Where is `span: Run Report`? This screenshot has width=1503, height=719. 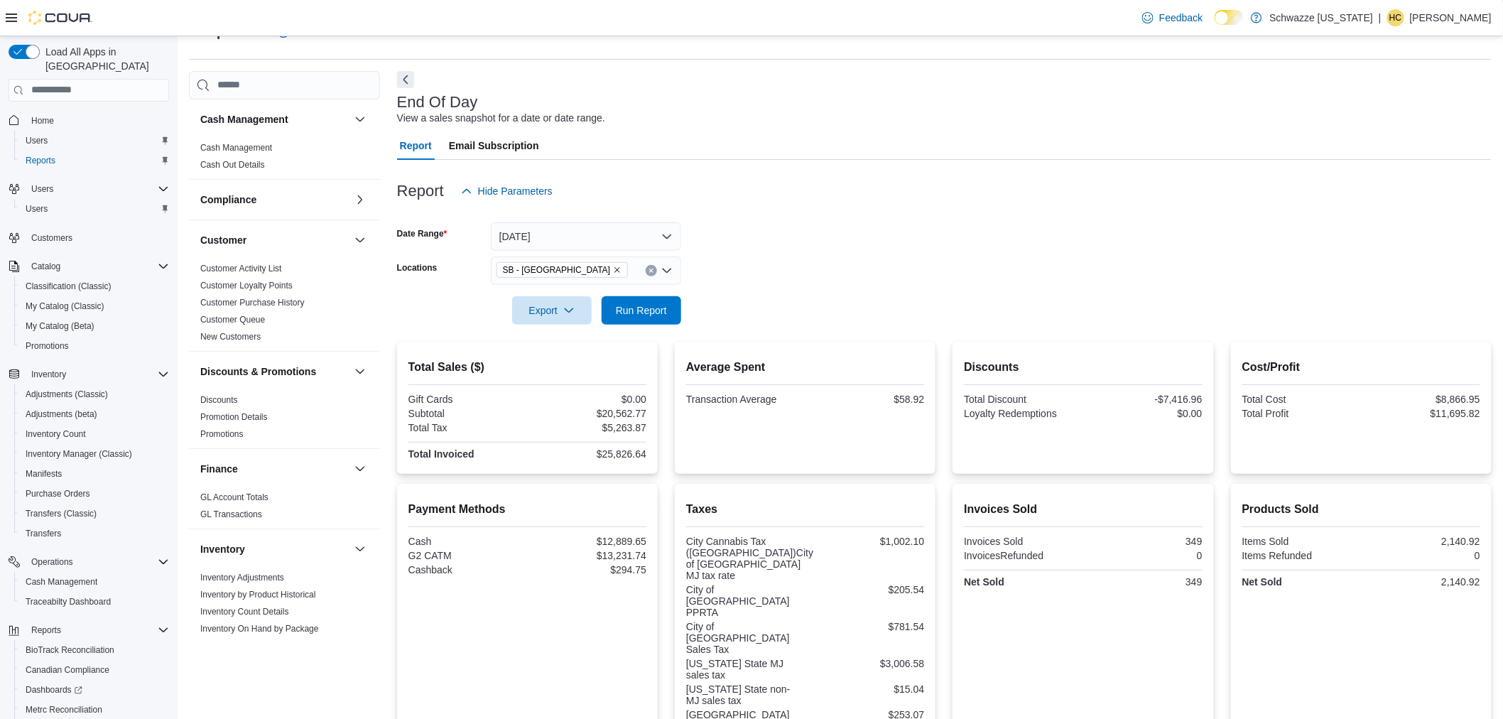 span: Run Report is located at coordinates (641, 310).